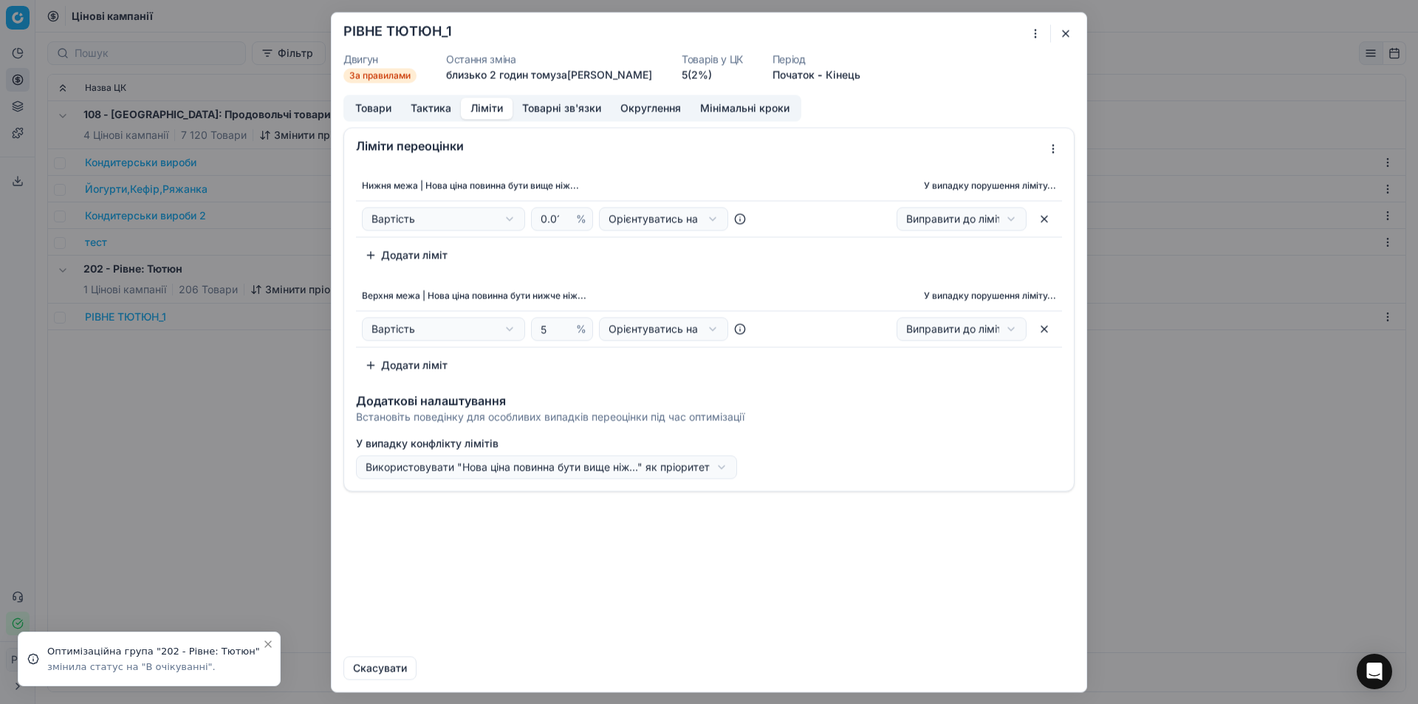 This screenshot has height=704, width=1418. I want to click on th: Нижня межа | Нова ціна повинна бути вище ніж..., so click(562, 185).